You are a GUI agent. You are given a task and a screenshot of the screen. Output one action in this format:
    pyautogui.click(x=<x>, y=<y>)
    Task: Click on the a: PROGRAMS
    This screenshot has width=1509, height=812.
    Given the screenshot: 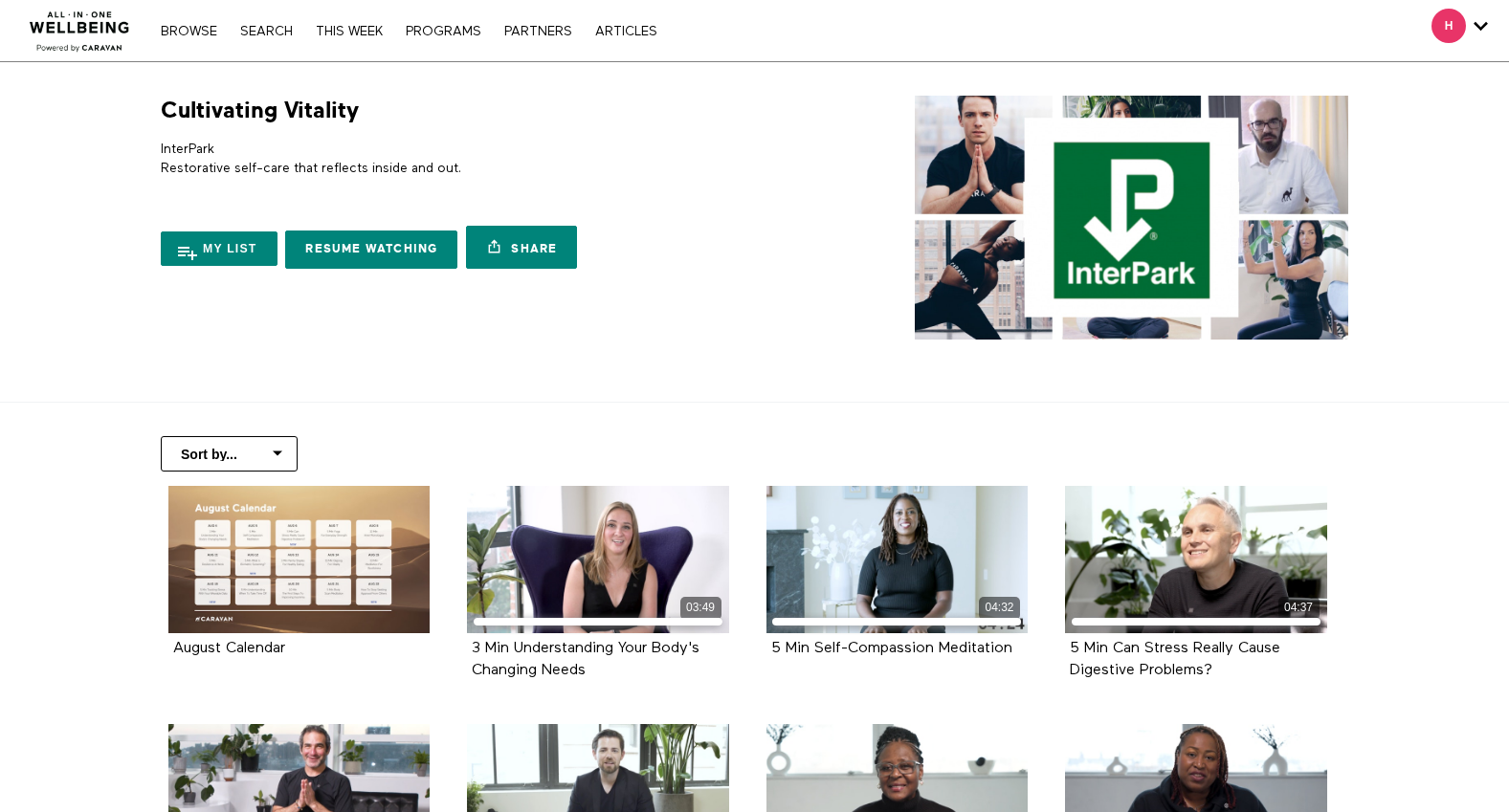 What is the action you would take?
    pyautogui.click(x=442, y=32)
    